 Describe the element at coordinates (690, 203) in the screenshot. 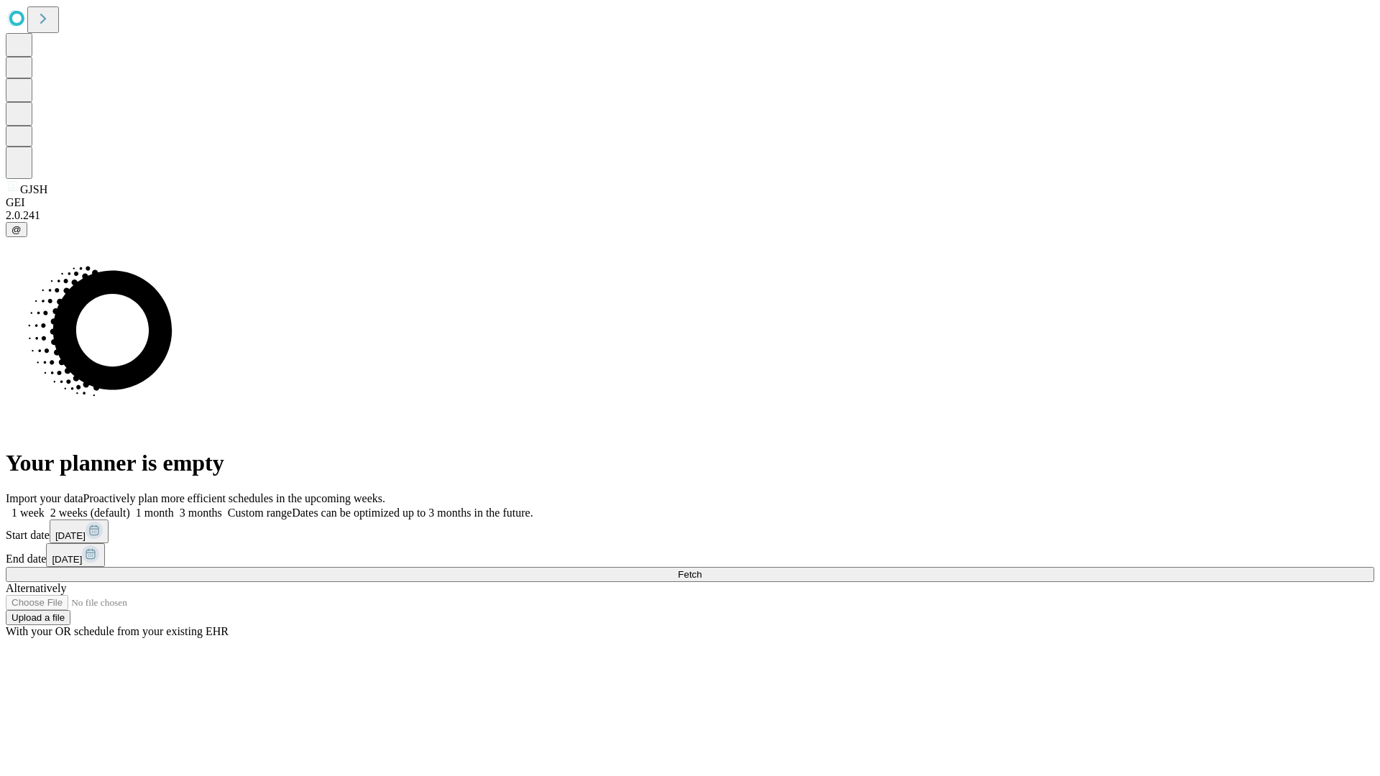

I see `div: GEI` at that location.